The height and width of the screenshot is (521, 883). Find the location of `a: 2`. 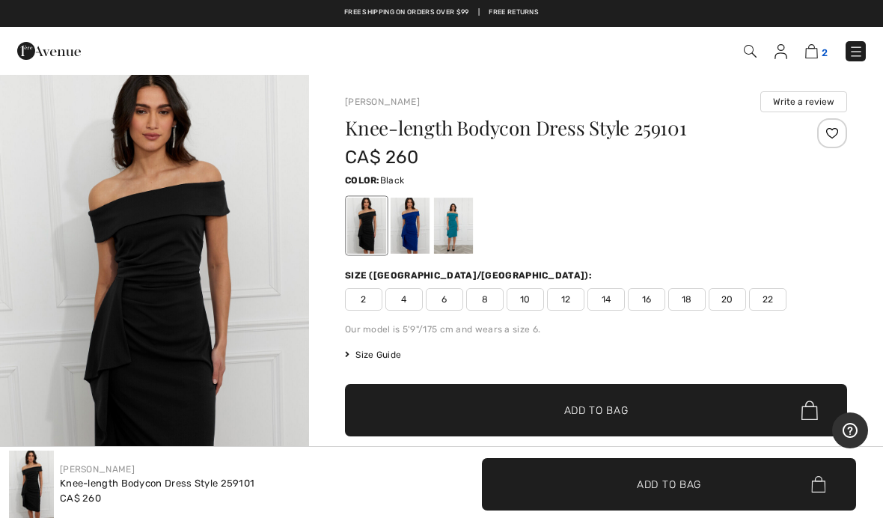

a: 2 is located at coordinates (816, 51).